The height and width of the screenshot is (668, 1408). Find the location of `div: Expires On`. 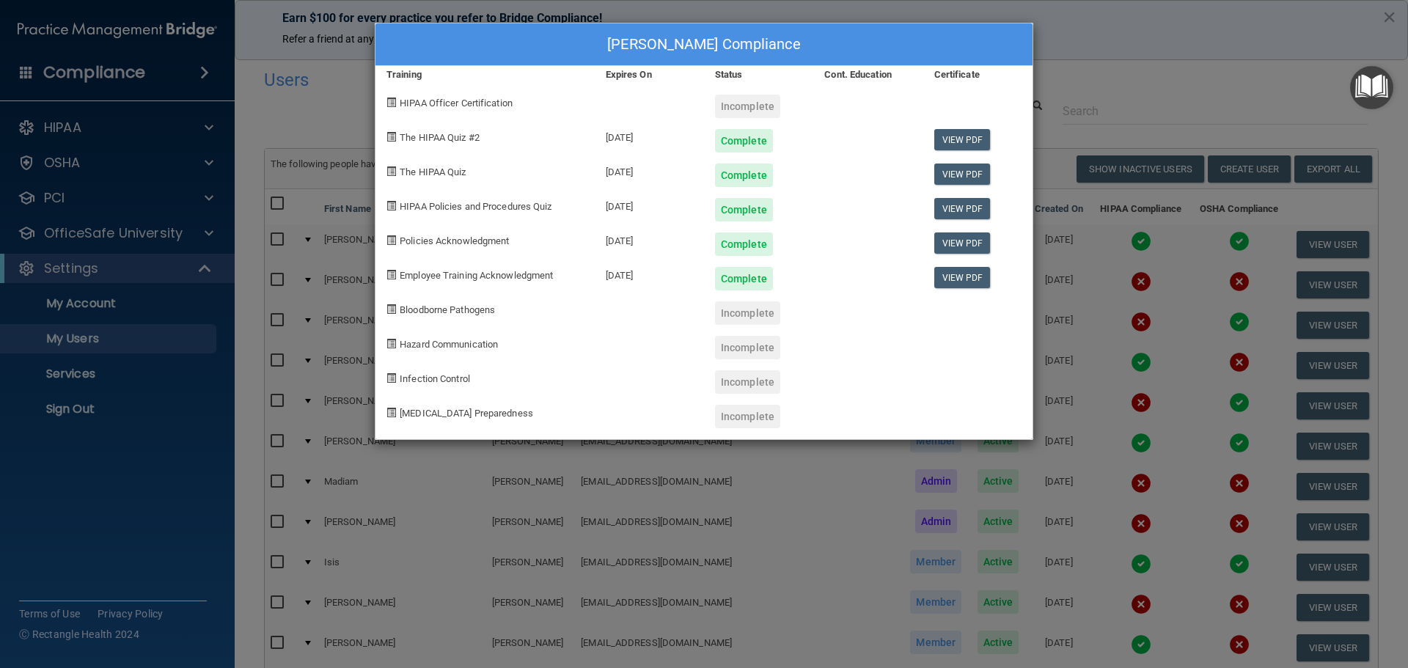

div: Expires On is located at coordinates (649, 75).